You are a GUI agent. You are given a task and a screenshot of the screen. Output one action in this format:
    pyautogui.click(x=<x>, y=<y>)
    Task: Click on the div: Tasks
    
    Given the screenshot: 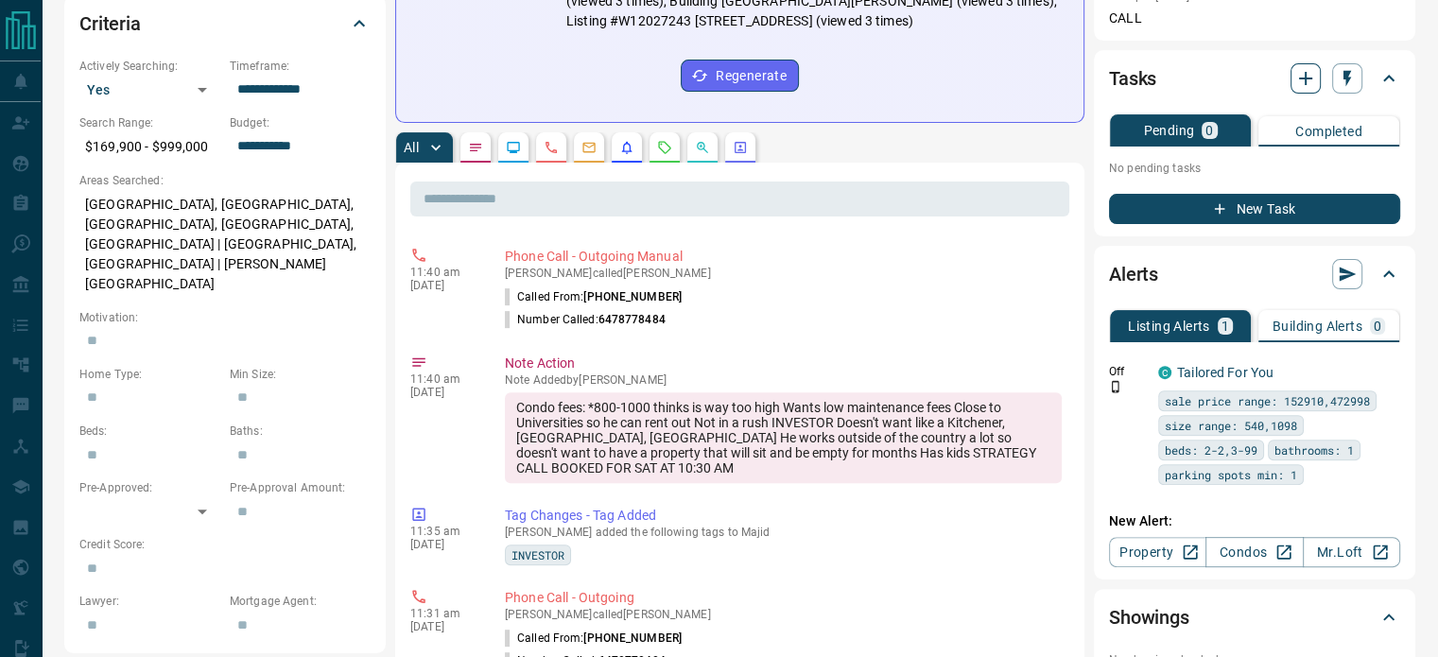 What is the action you would take?
    pyautogui.click(x=1255, y=78)
    